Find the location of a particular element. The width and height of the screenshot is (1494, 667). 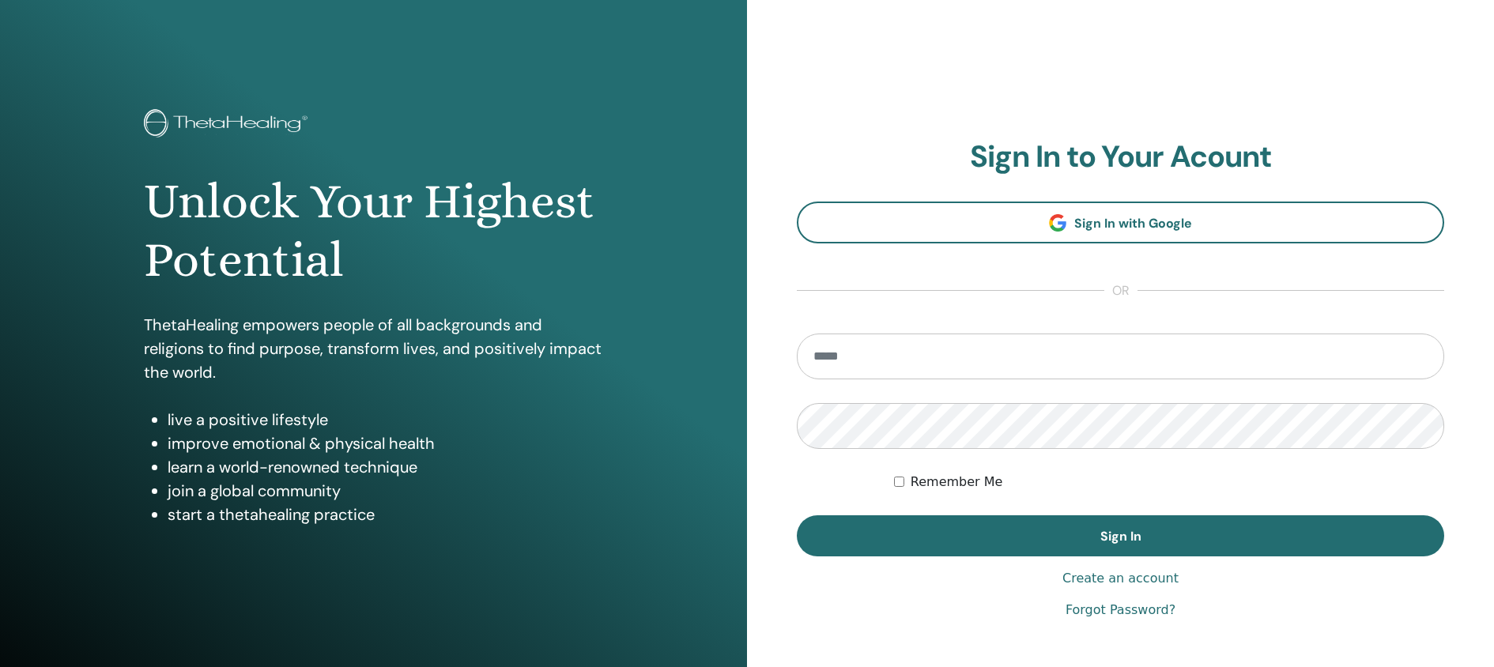

a: Create an account is located at coordinates (1120, 579).